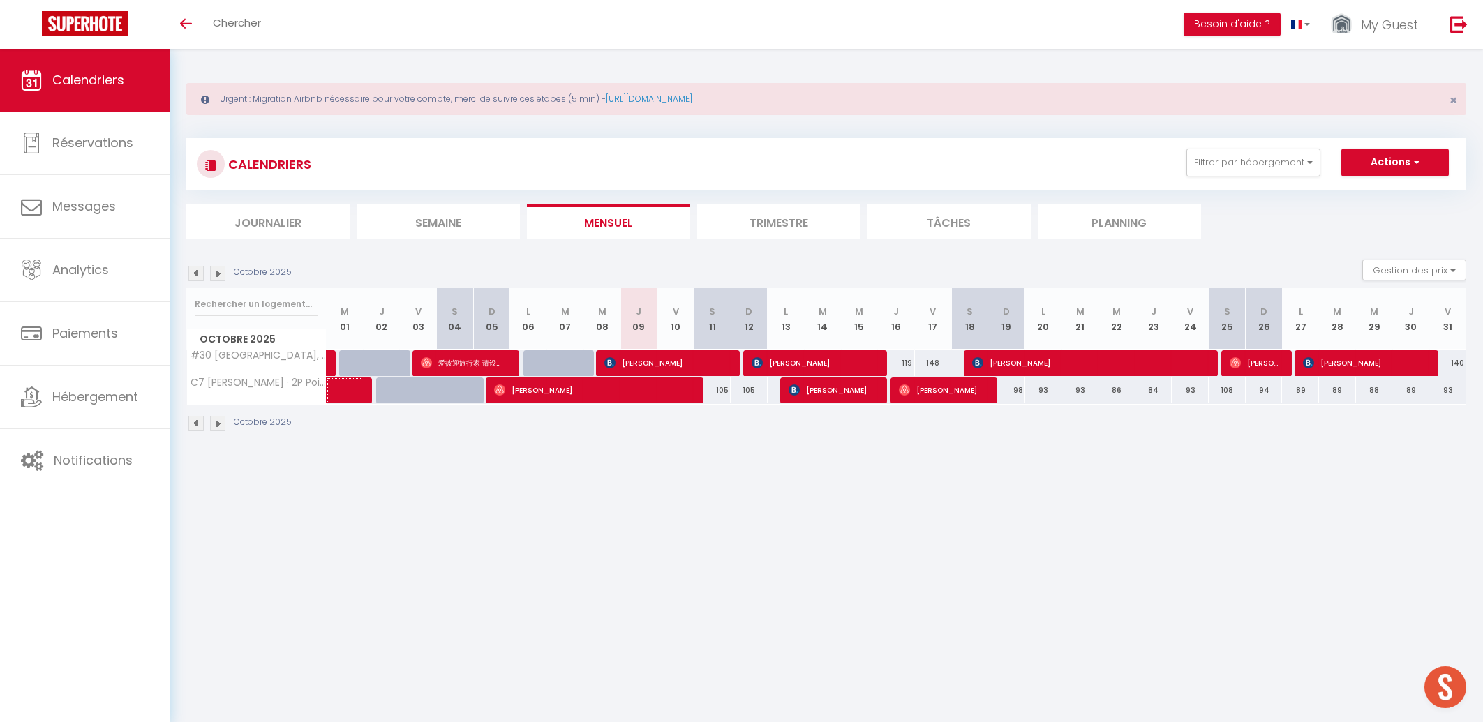 This screenshot has width=1483, height=722. I want to click on th: 04, so click(455, 319).